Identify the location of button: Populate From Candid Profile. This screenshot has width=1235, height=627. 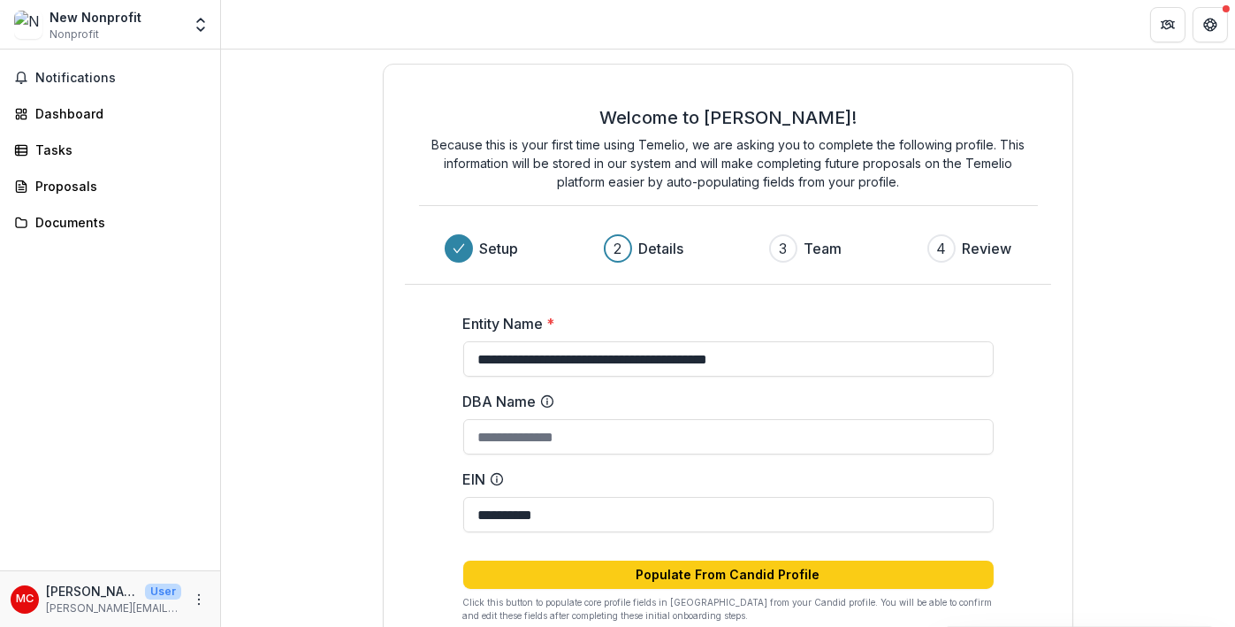
(729, 575).